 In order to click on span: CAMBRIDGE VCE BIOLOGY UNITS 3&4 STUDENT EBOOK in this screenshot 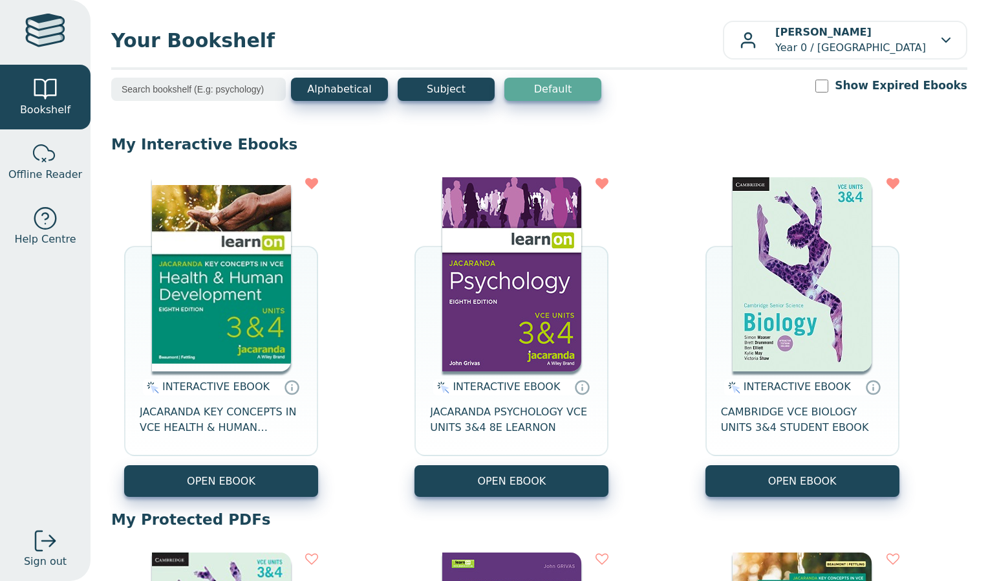, I will do `click(802, 420)`.